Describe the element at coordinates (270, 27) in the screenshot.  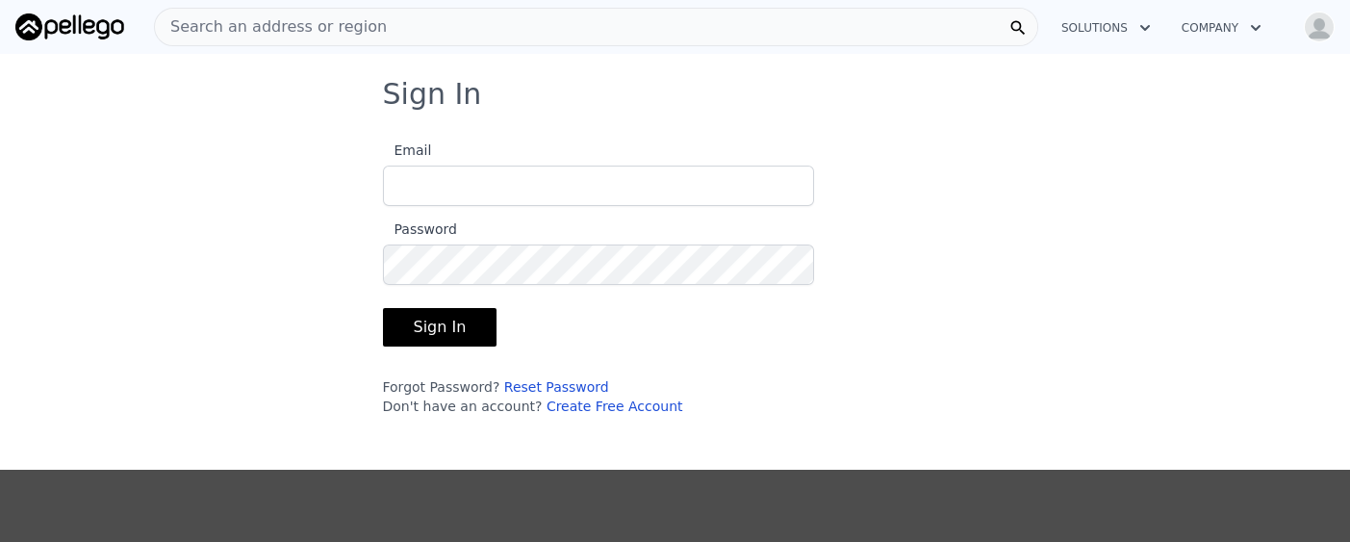
I see `span: Search an address or region` at that location.